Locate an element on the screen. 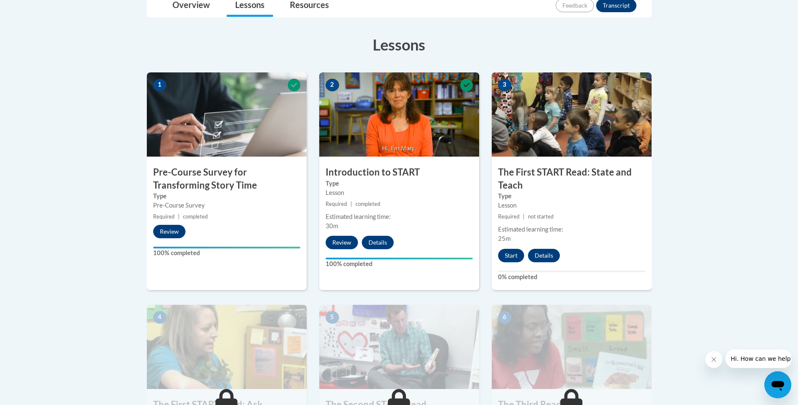 The width and height of the screenshot is (798, 405). span: 3 is located at coordinates (505, 85).